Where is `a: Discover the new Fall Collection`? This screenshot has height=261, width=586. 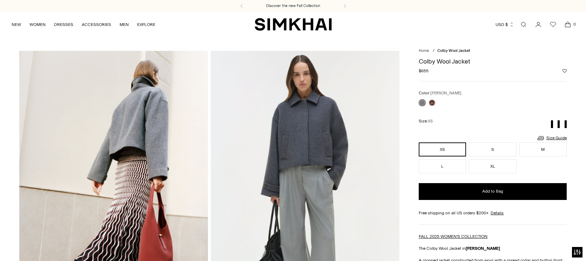
a: Discover the new Fall Collection is located at coordinates (293, 6).